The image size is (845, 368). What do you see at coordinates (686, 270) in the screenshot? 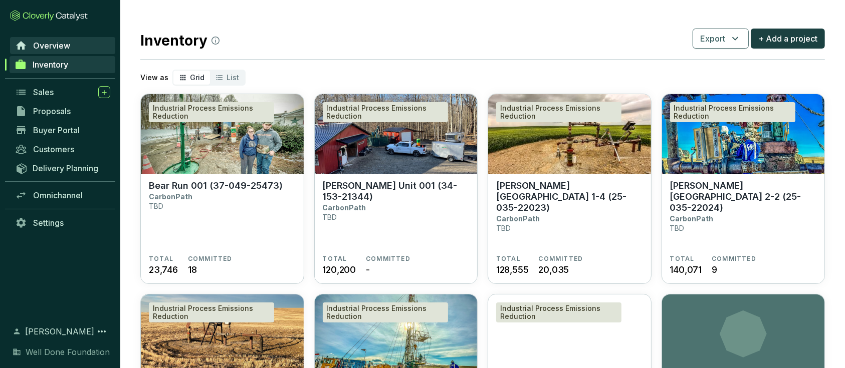
I see `span: 140,071` at bounding box center [686, 270].